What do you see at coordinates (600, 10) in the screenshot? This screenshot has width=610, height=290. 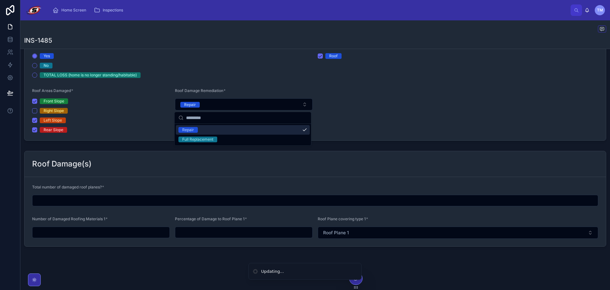 I see `span: TM` at bounding box center [600, 10].